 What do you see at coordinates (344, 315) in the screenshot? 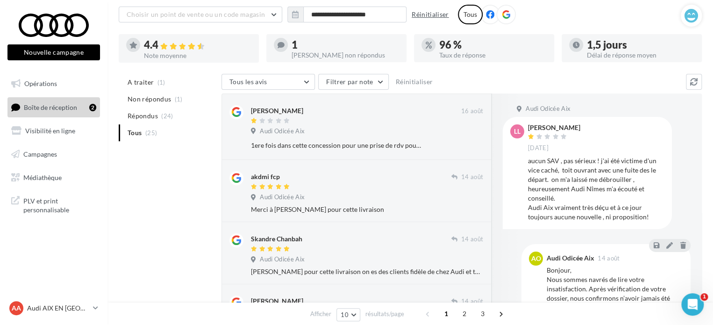
I see `span: 10` at bounding box center [344, 315].